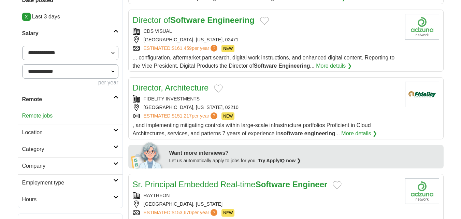  I want to click on h2: Employment type, so click(68, 183).